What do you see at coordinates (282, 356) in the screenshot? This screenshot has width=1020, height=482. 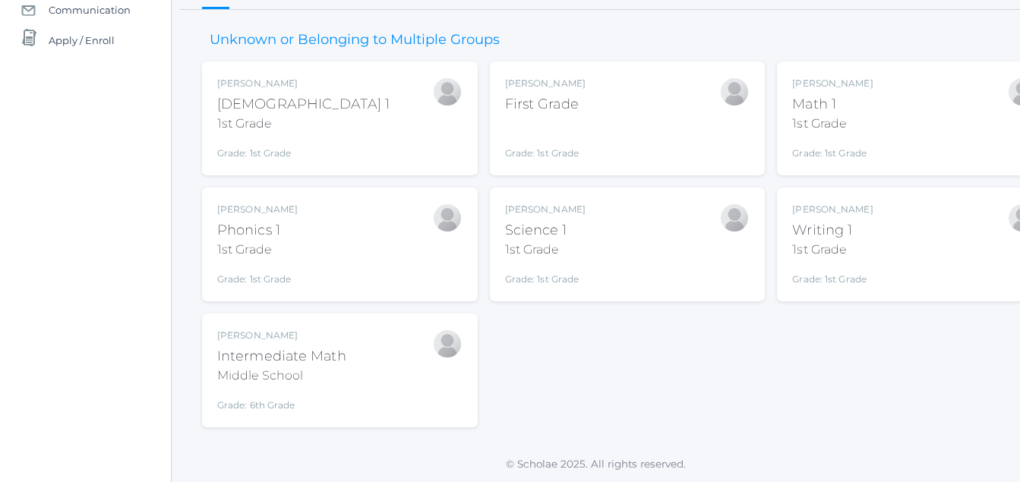 I see `div: Intermediate Math` at bounding box center [282, 356].